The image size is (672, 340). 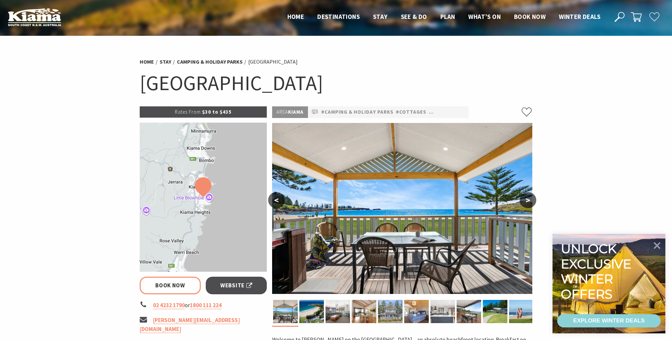 What do you see at coordinates (35, 17) in the screenshot?
I see `img: Kiama Logo` at bounding box center [35, 17].